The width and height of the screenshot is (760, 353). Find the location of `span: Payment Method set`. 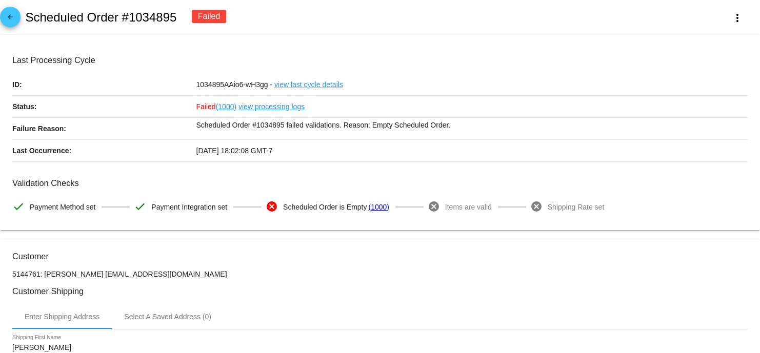

span: Payment Method set is located at coordinates (63, 207).